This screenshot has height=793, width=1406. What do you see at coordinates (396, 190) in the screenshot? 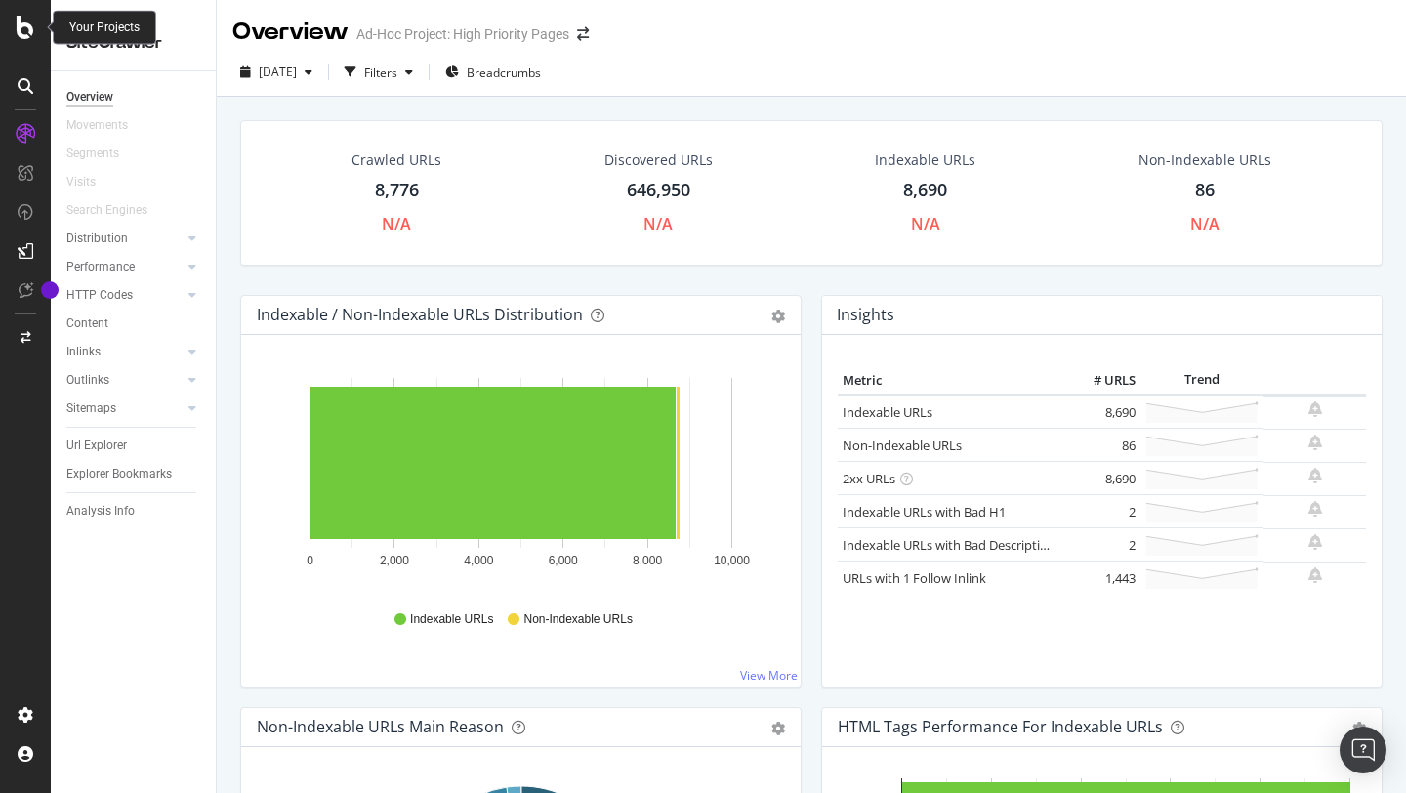
I see `div: 8,776` at bounding box center [396, 190].